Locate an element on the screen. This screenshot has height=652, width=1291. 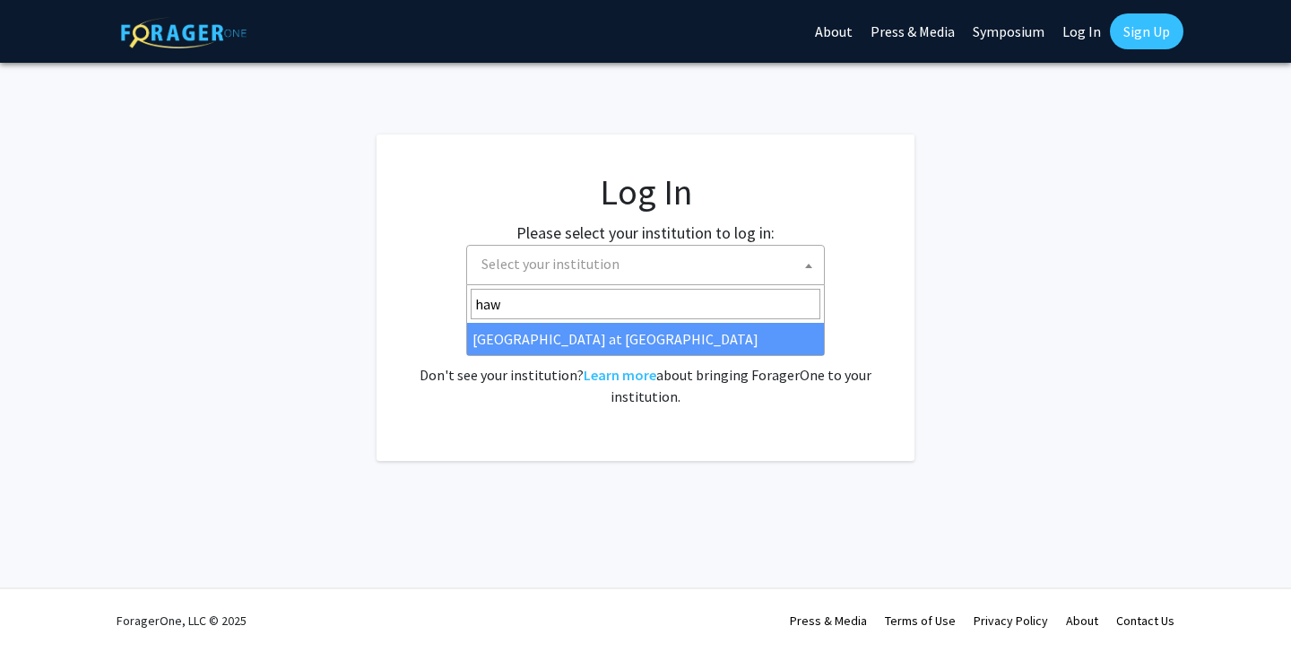
a: Contact Us is located at coordinates (1145, 621).